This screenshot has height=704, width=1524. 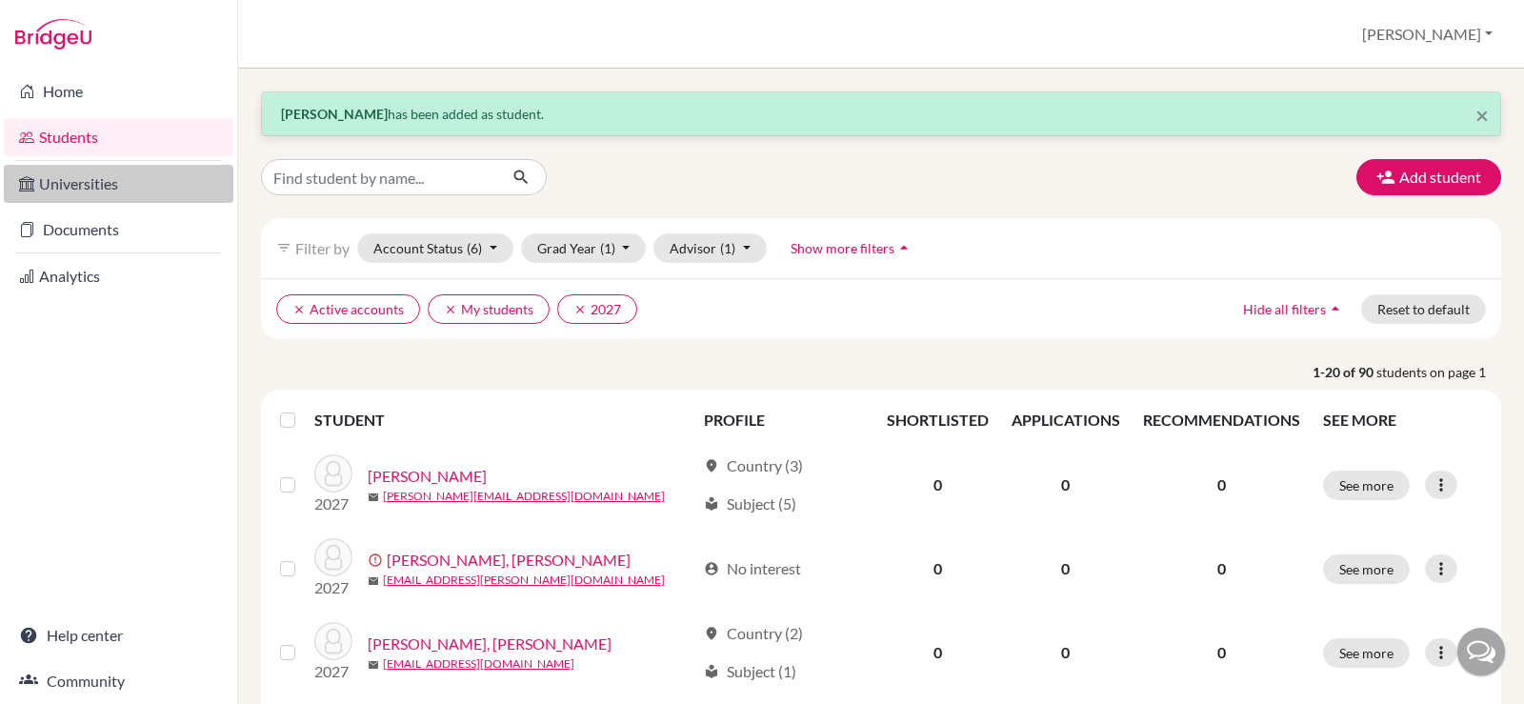 What do you see at coordinates (377, 560) in the screenshot?
I see `span: error_outline` at bounding box center [377, 560].